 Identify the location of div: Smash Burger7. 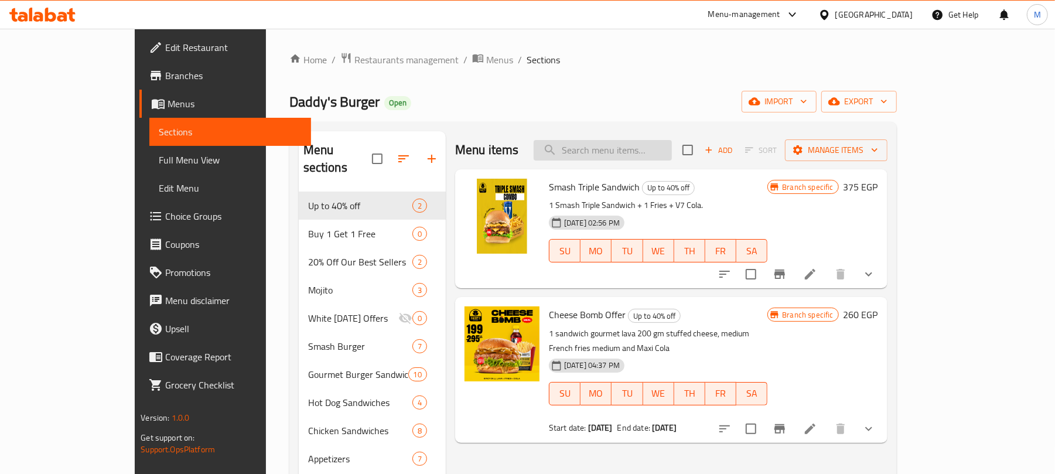
(372, 346).